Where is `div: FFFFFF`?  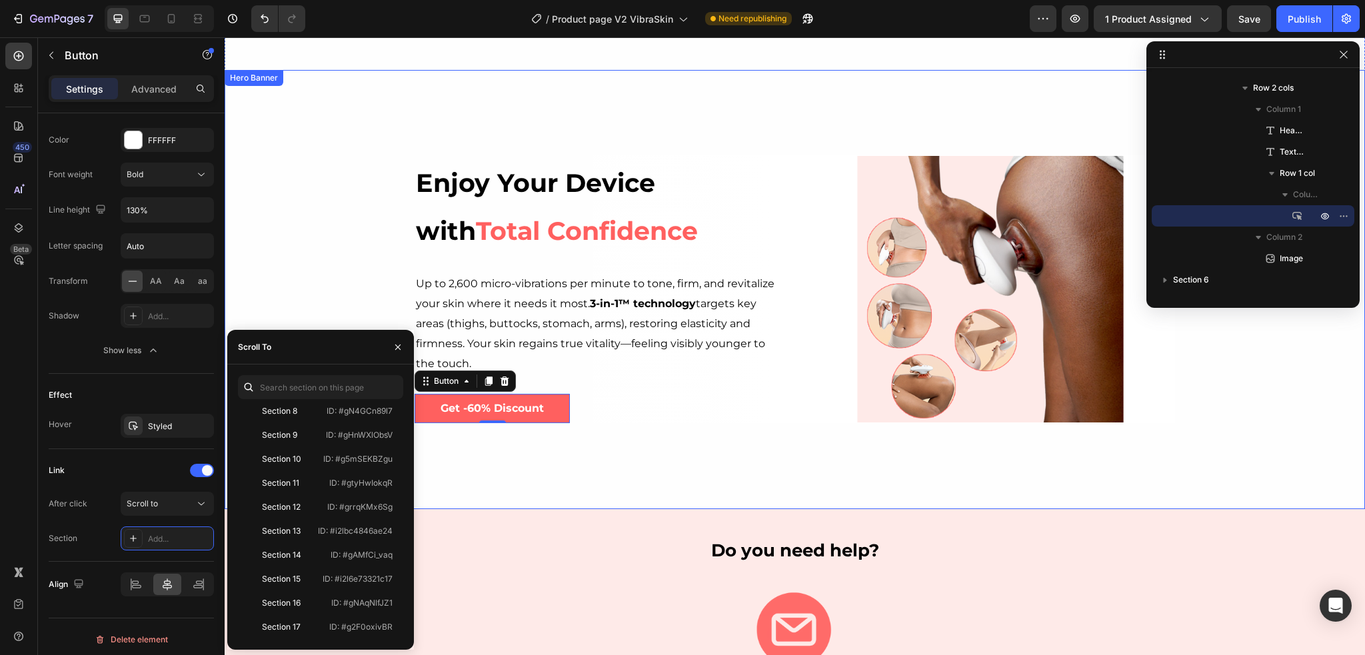
div: FFFFFF is located at coordinates (179, 141).